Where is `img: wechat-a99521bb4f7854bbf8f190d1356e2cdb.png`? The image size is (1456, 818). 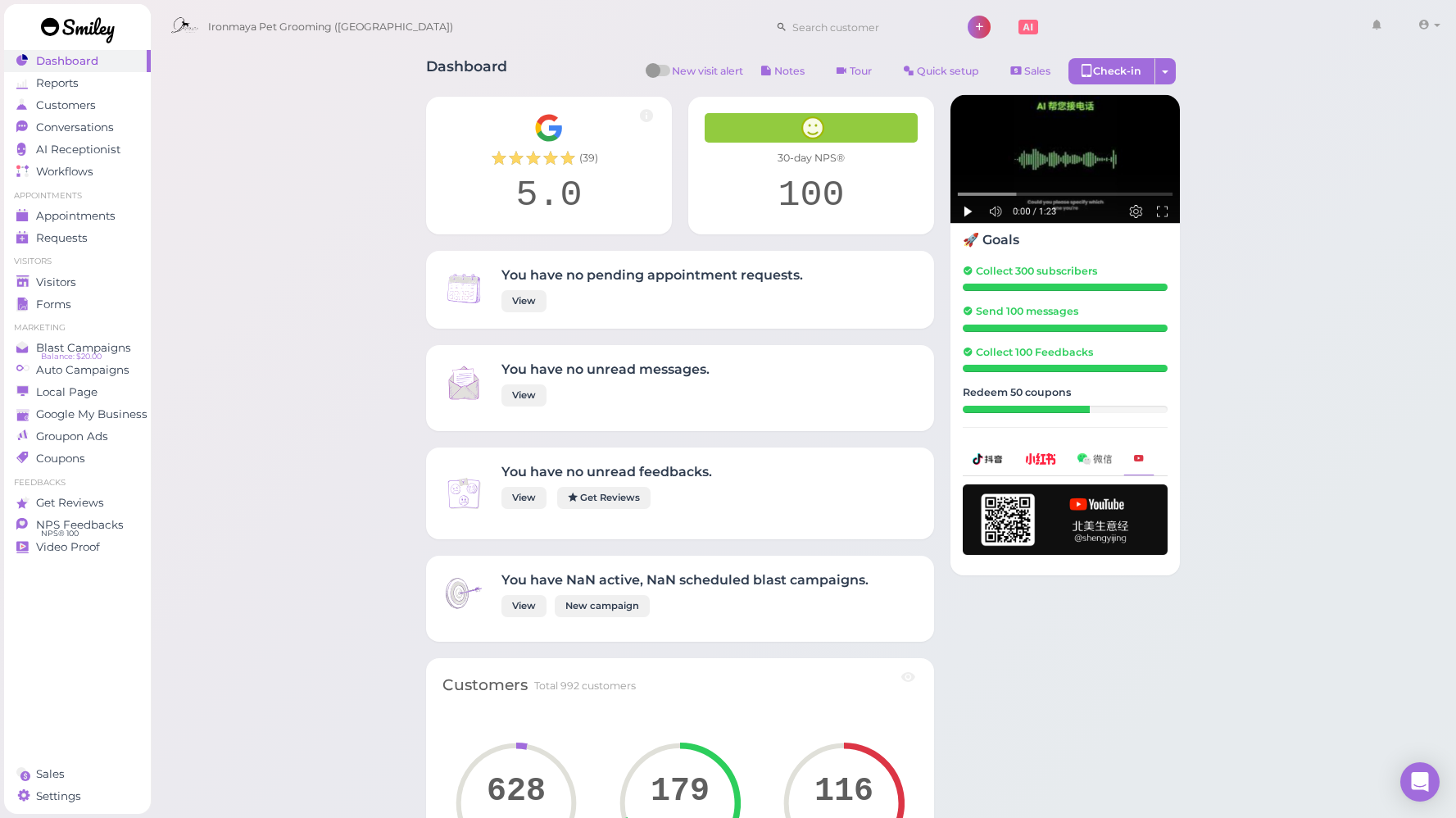
img: wechat-a99521bb4f7854bbf8f190d1356e2cdb.png is located at coordinates (1095, 459).